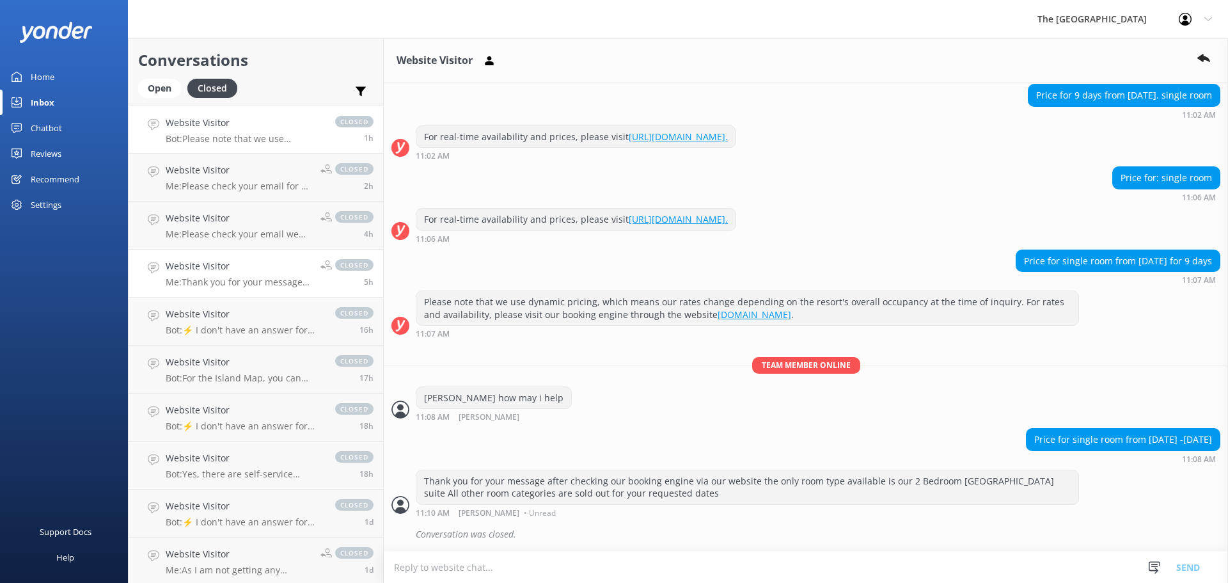 Image resolution: width=1228 pixels, height=583 pixels. Describe the element at coordinates (56, 32) in the screenshot. I see `img: yonder-white-logo.png` at that location.